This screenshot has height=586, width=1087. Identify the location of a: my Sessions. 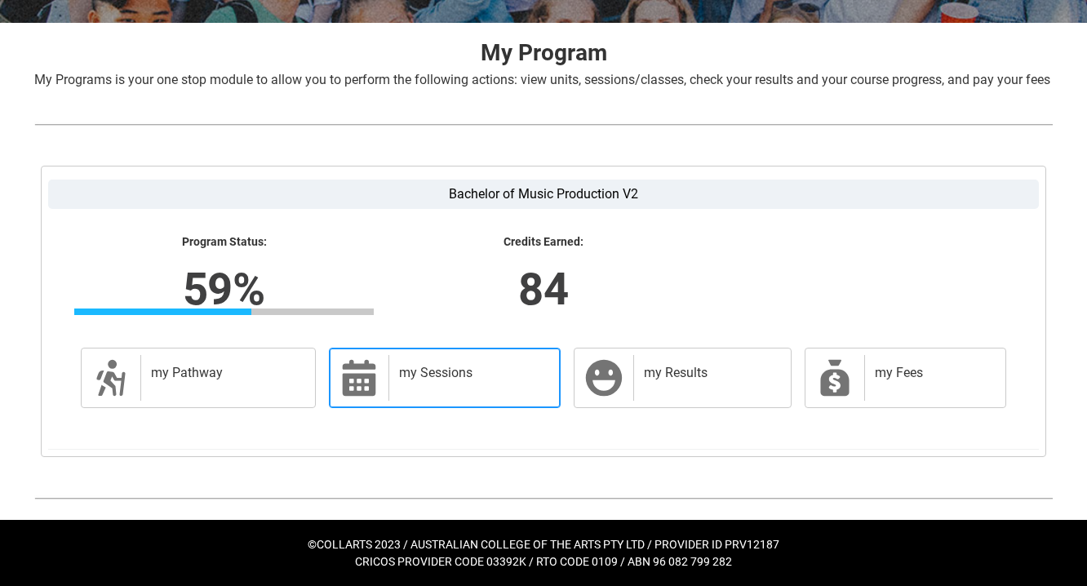
(445, 378).